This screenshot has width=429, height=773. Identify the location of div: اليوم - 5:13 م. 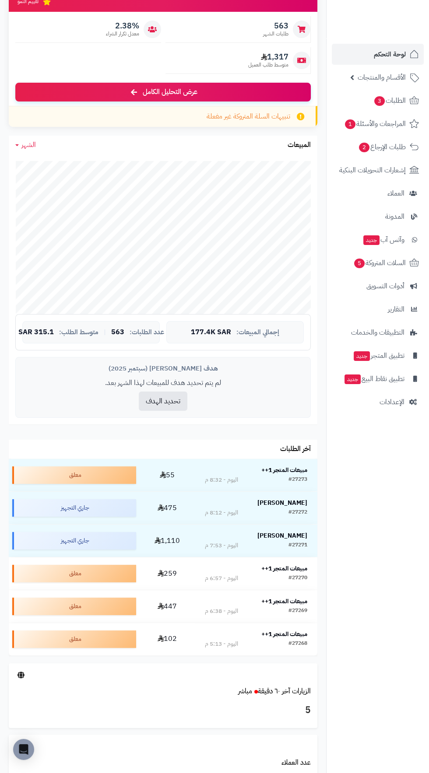
(221, 644).